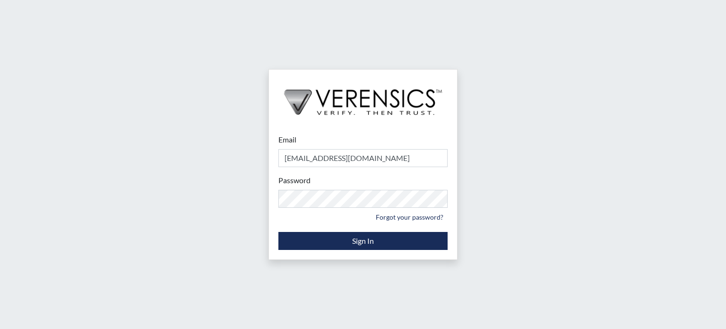 The width and height of the screenshot is (726, 329). What do you see at coordinates (288, 140) in the screenshot?
I see `label: Email` at bounding box center [288, 140].